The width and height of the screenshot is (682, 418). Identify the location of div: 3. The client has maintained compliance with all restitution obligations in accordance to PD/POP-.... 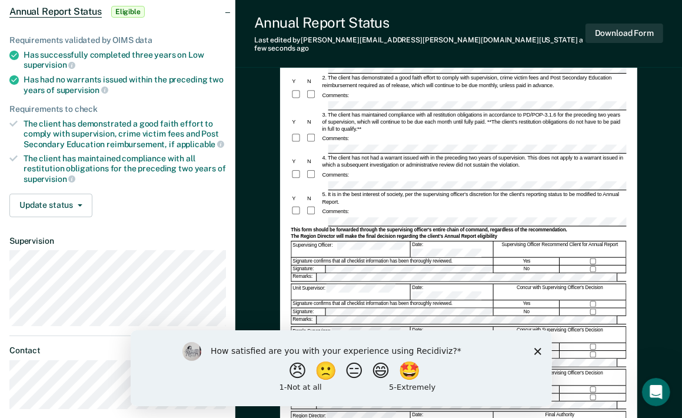
(473, 121).